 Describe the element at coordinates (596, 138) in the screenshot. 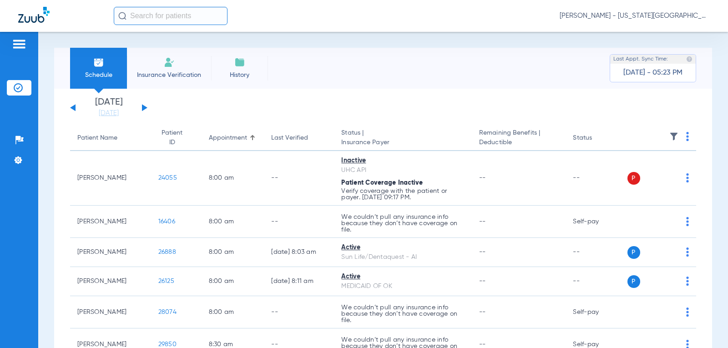

I see `th: Status` at that location.